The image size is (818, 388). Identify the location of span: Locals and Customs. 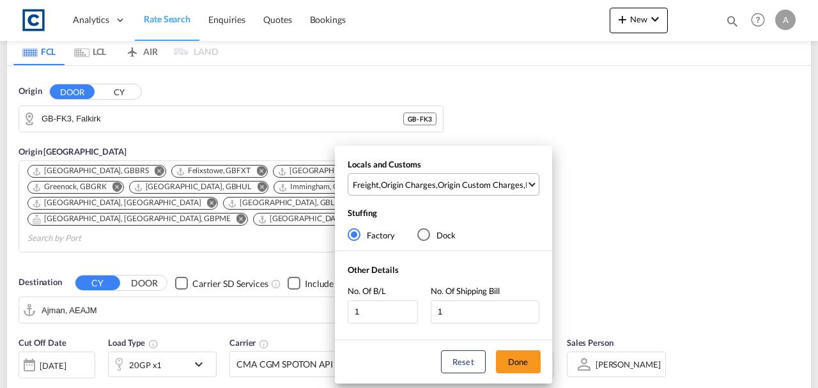
(384, 164).